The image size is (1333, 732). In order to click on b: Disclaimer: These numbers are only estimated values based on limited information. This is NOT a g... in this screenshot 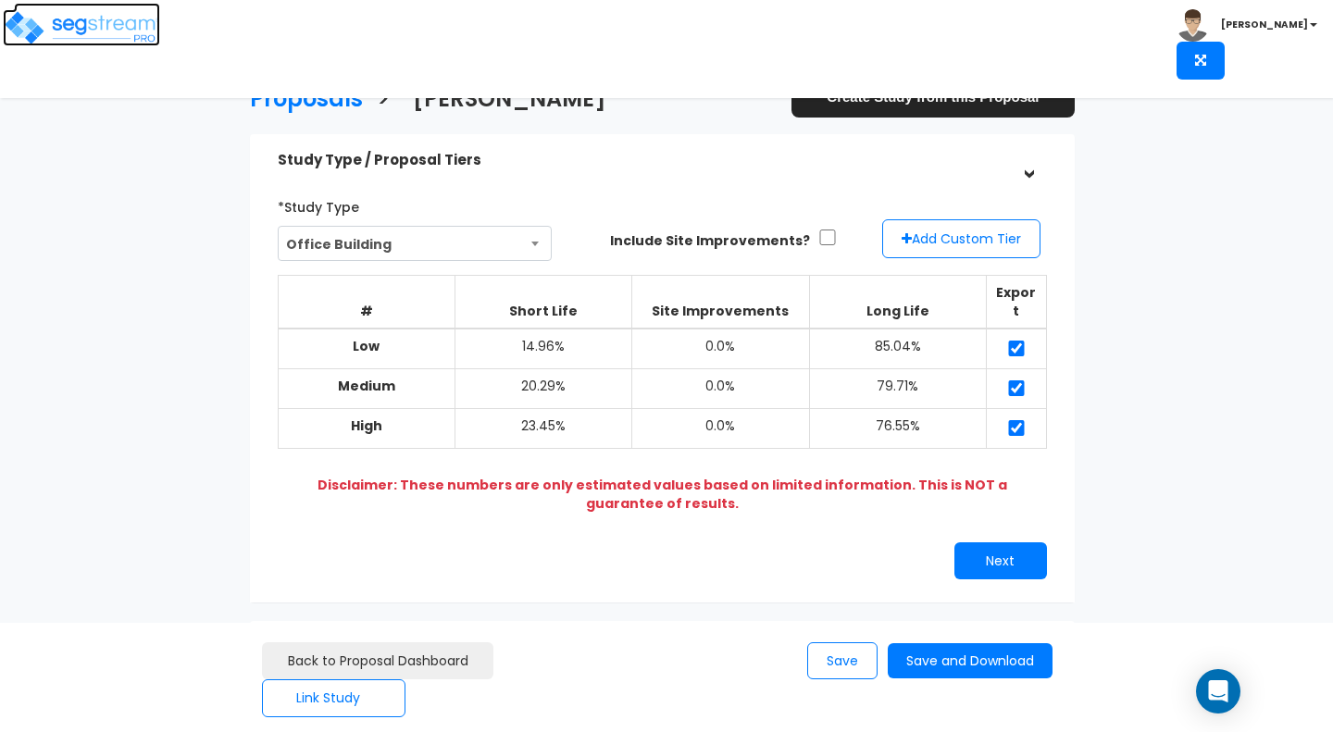, I will do `click(662, 494)`.